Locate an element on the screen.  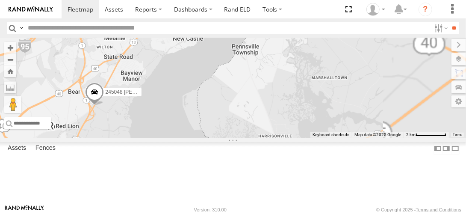
label: Dock Summary Table to the Right is located at coordinates (446, 148).